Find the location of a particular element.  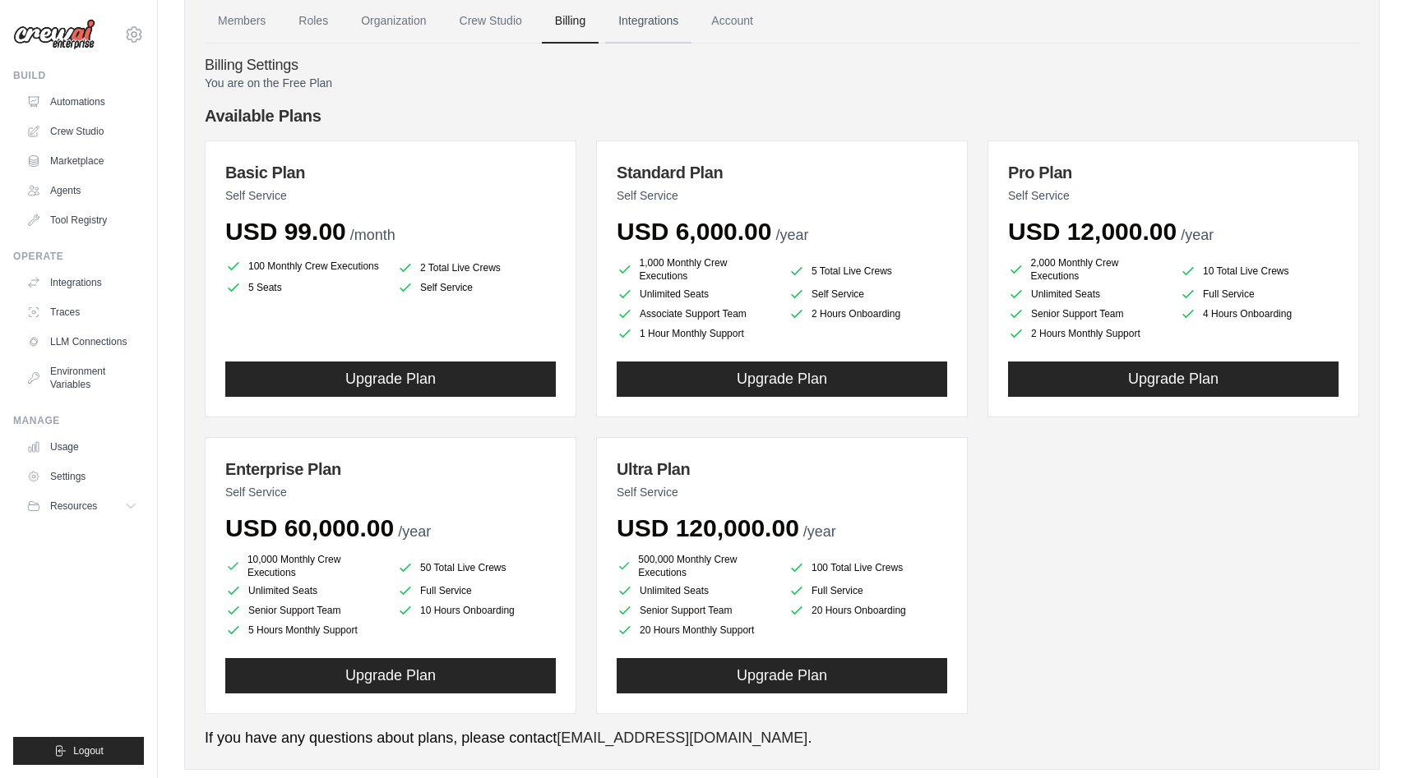

li: 100 Monthly Crew Executions is located at coordinates (304, 266).